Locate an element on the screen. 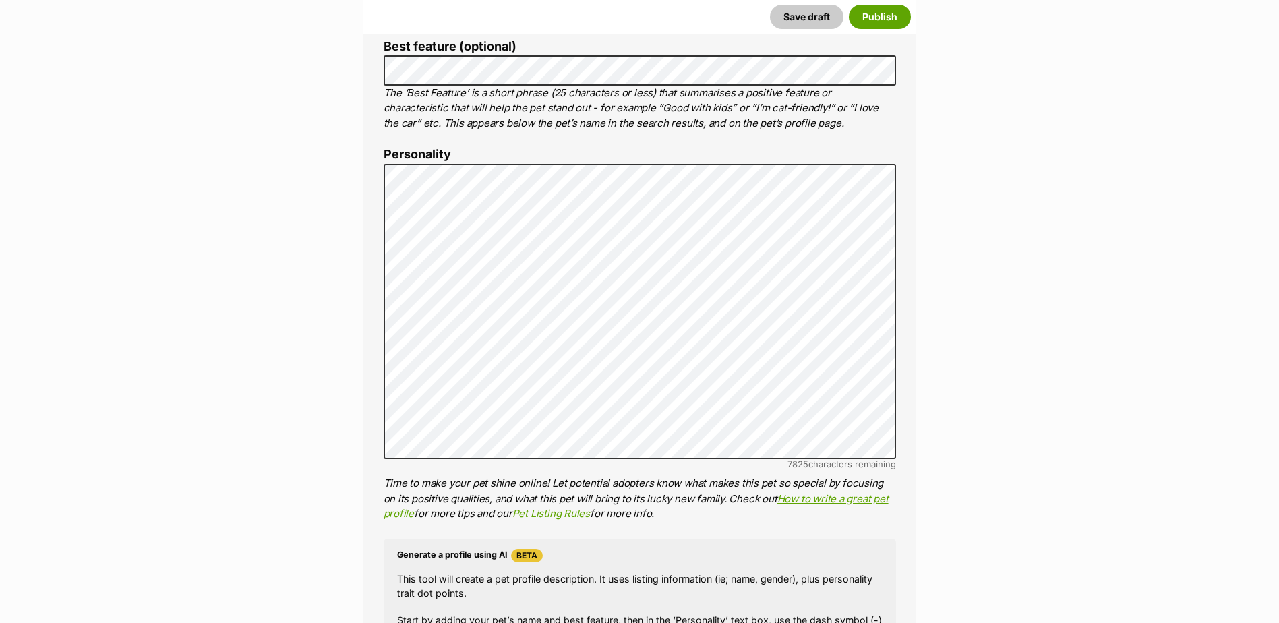 The image size is (1279, 623). h4: Generate a profile using AI is located at coordinates (640, 555).